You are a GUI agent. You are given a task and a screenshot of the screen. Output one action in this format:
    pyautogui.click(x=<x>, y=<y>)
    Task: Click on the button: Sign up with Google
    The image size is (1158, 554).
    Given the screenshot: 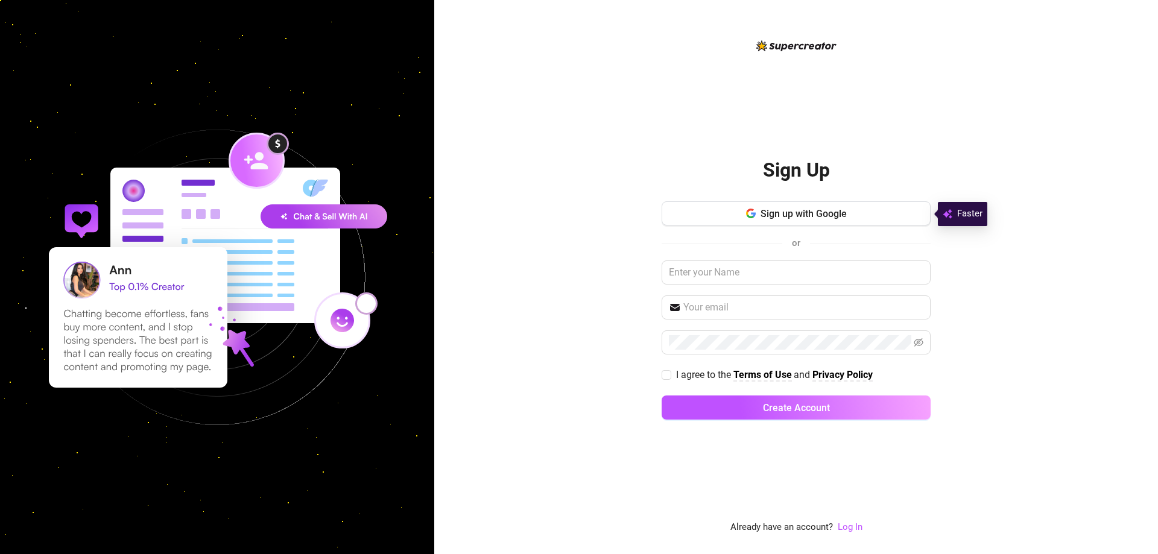 What is the action you would take?
    pyautogui.click(x=796, y=214)
    